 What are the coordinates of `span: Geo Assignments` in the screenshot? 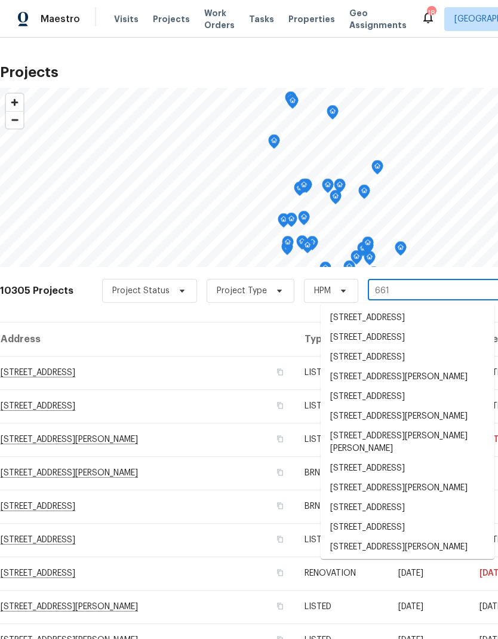 It's located at (378, 19).